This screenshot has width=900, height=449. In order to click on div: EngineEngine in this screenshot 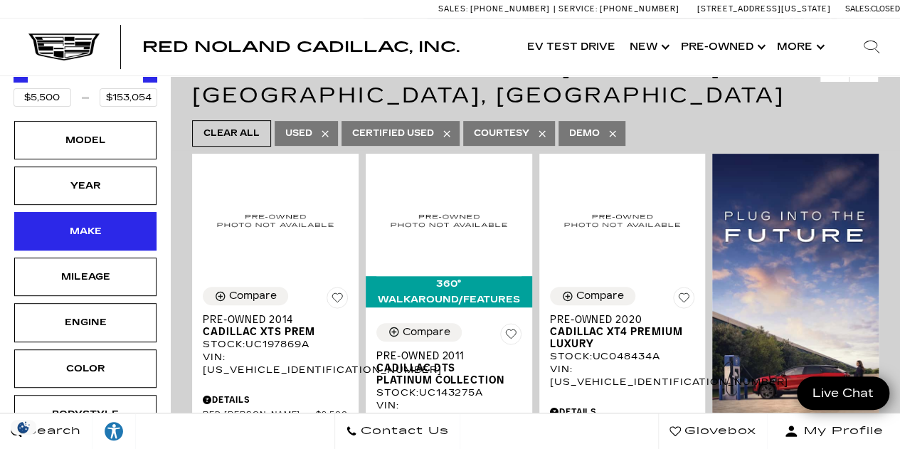, I will do `click(85, 322)`.